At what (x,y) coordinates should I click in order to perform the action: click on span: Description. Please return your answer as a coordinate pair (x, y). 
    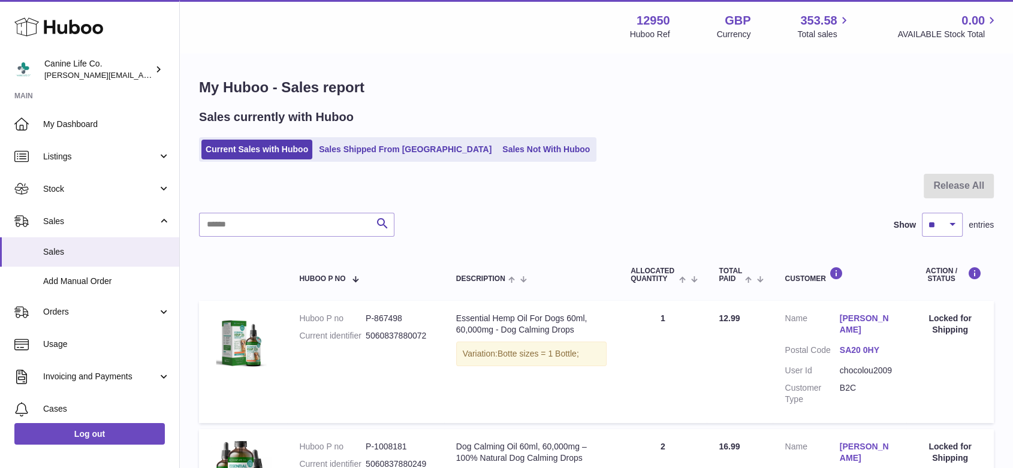
    Looking at the image, I should click on (481, 279).